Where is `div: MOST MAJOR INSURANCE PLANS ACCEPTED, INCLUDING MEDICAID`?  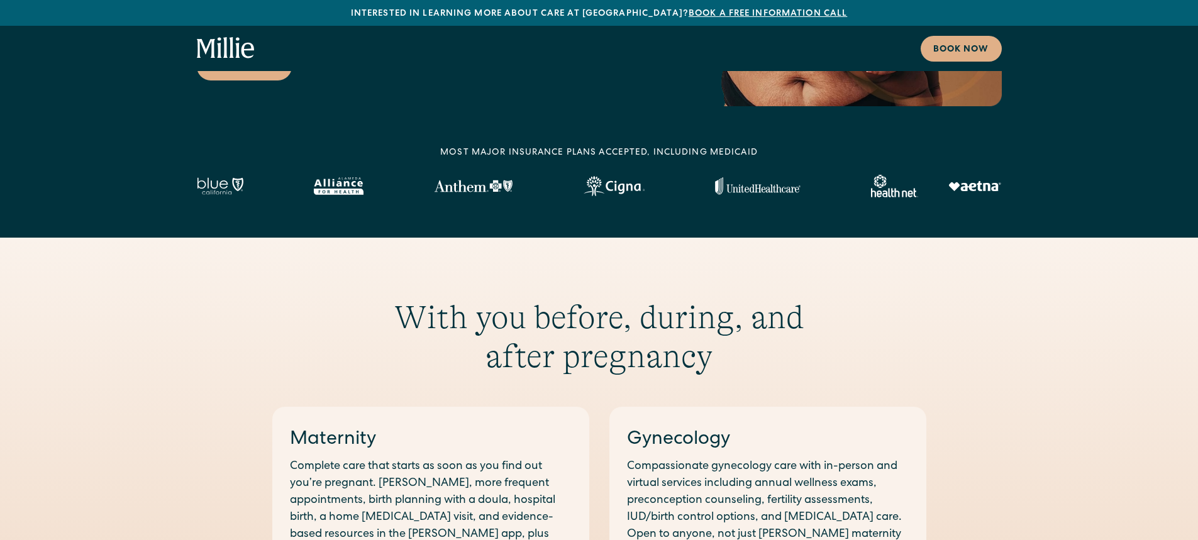
div: MOST MAJOR INSURANCE PLANS ACCEPTED, INCLUDING MEDICAID is located at coordinates (599, 153).